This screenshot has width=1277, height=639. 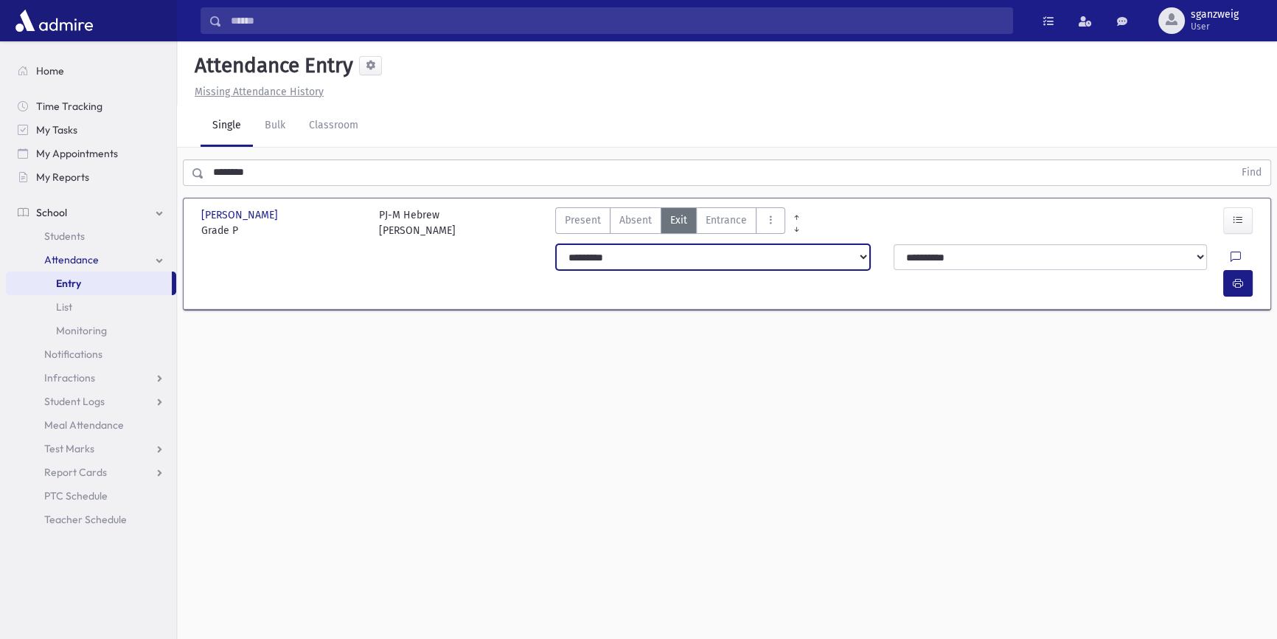 What do you see at coordinates (91, 130) in the screenshot?
I see `a: My Tasks` at bounding box center [91, 130].